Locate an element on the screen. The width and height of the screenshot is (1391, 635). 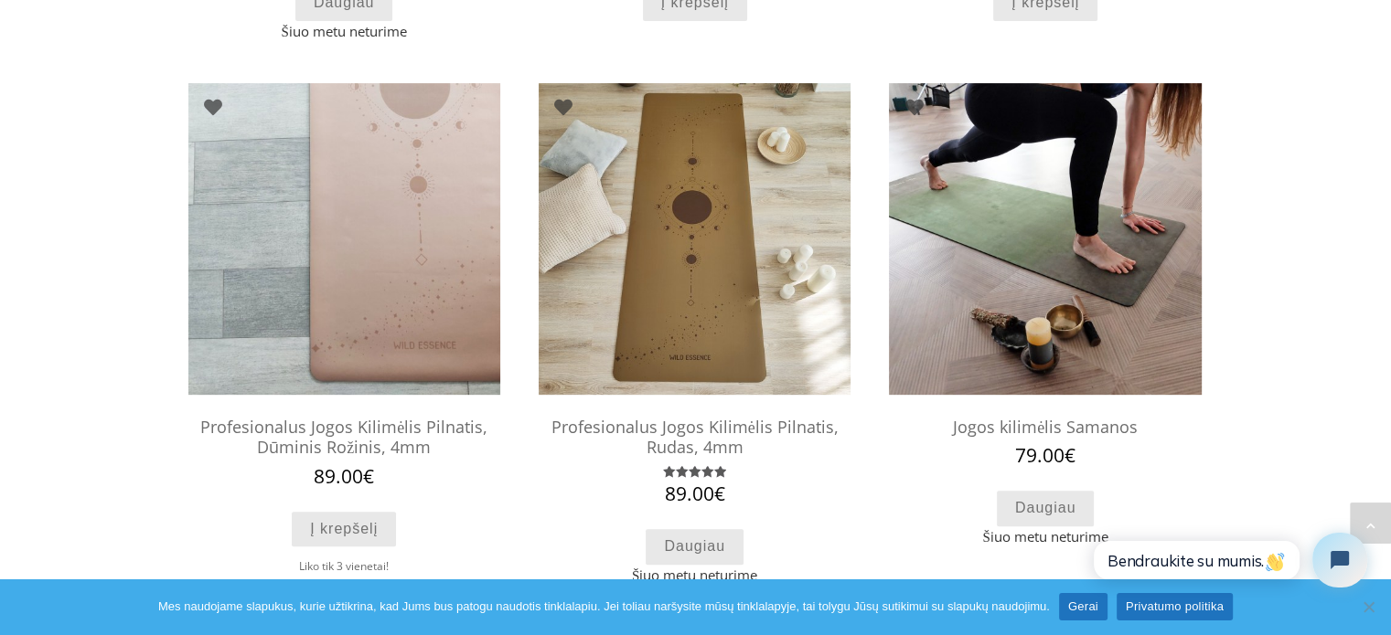
a: jogos kilimelisjogos kilimelisJogos kilimėlis Samanos 79.00€ is located at coordinates (1044, 275).